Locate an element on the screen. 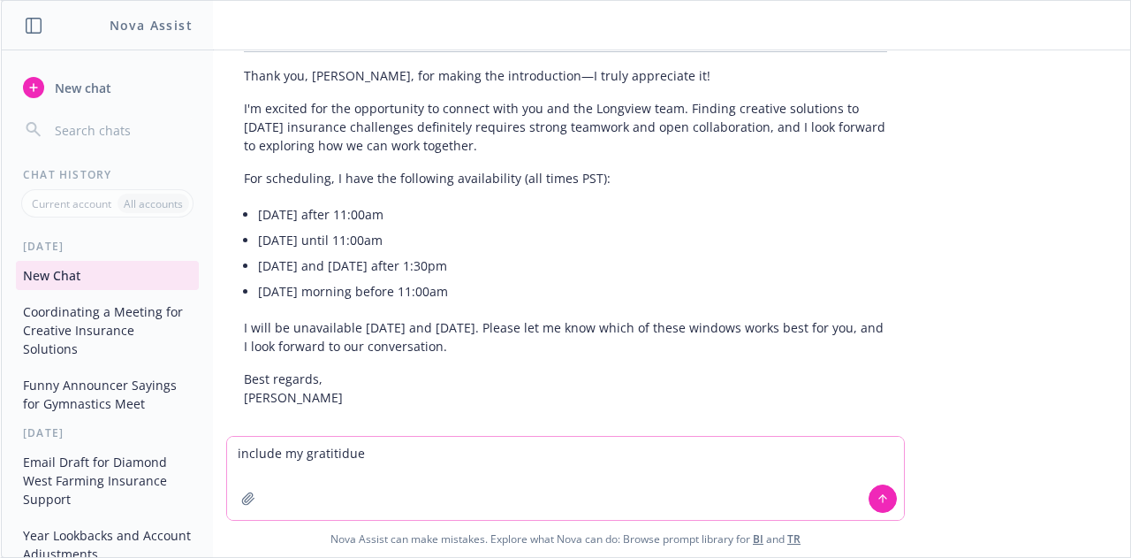  button: Coordinating a Meeting for Creative Insurance Solutions is located at coordinates (107, 330).